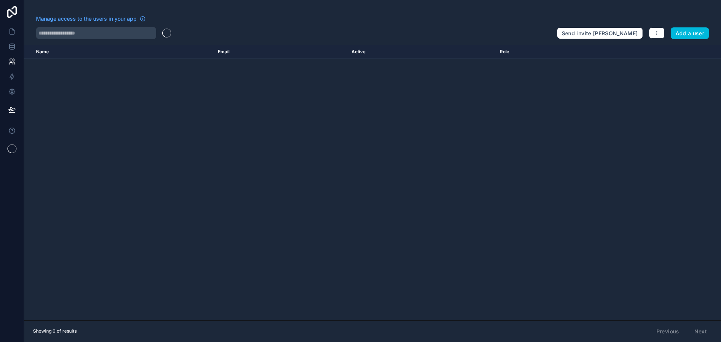 This screenshot has height=342, width=721. Describe the element at coordinates (280, 52) in the screenshot. I see `th: Email` at that location.